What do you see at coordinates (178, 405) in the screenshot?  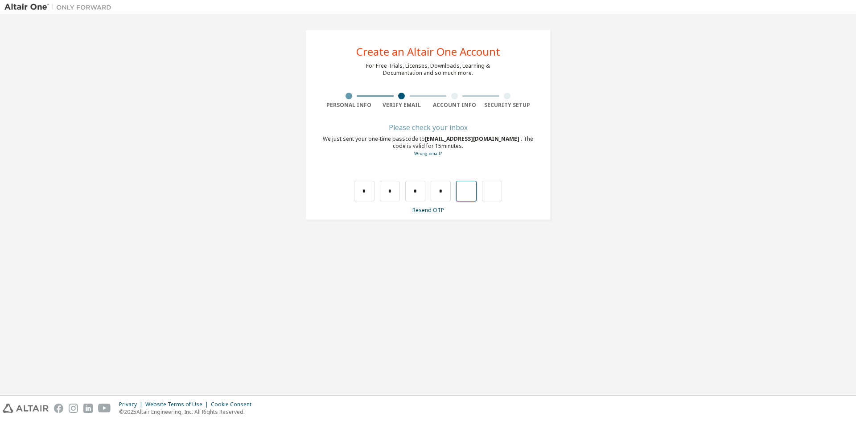 I see `div: Website Terms of Use` at bounding box center [178, 405].